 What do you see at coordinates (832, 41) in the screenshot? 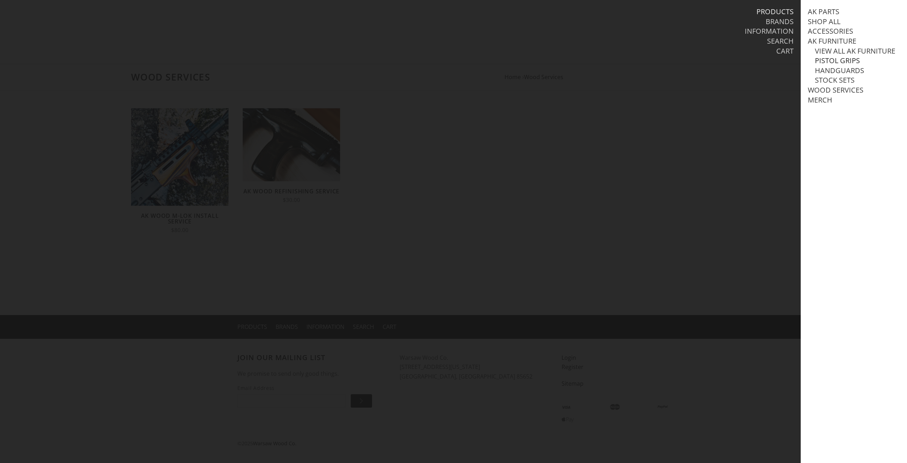
I see `a: AK Furniture` at bounding box center [832, 41].